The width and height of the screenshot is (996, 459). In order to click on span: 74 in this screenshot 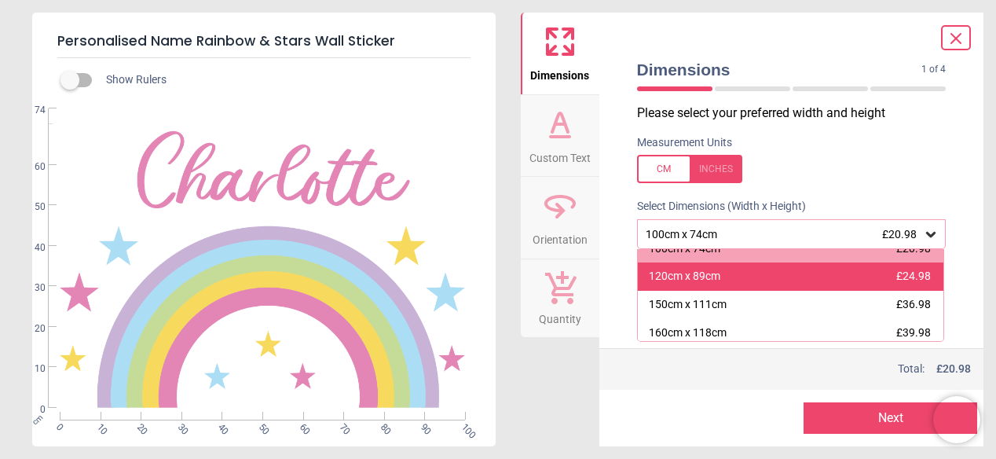, I will do `click(31, 110)`.